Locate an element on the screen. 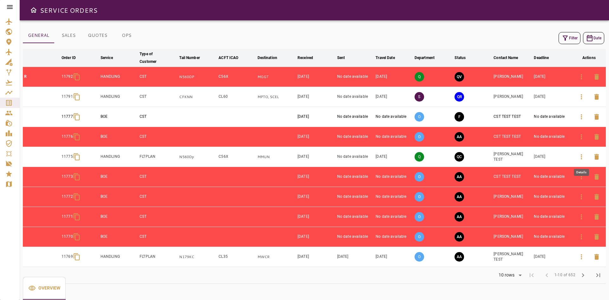 This screenshot has width=609, height=300. div: Order ID is located at coordinates (68, 58).